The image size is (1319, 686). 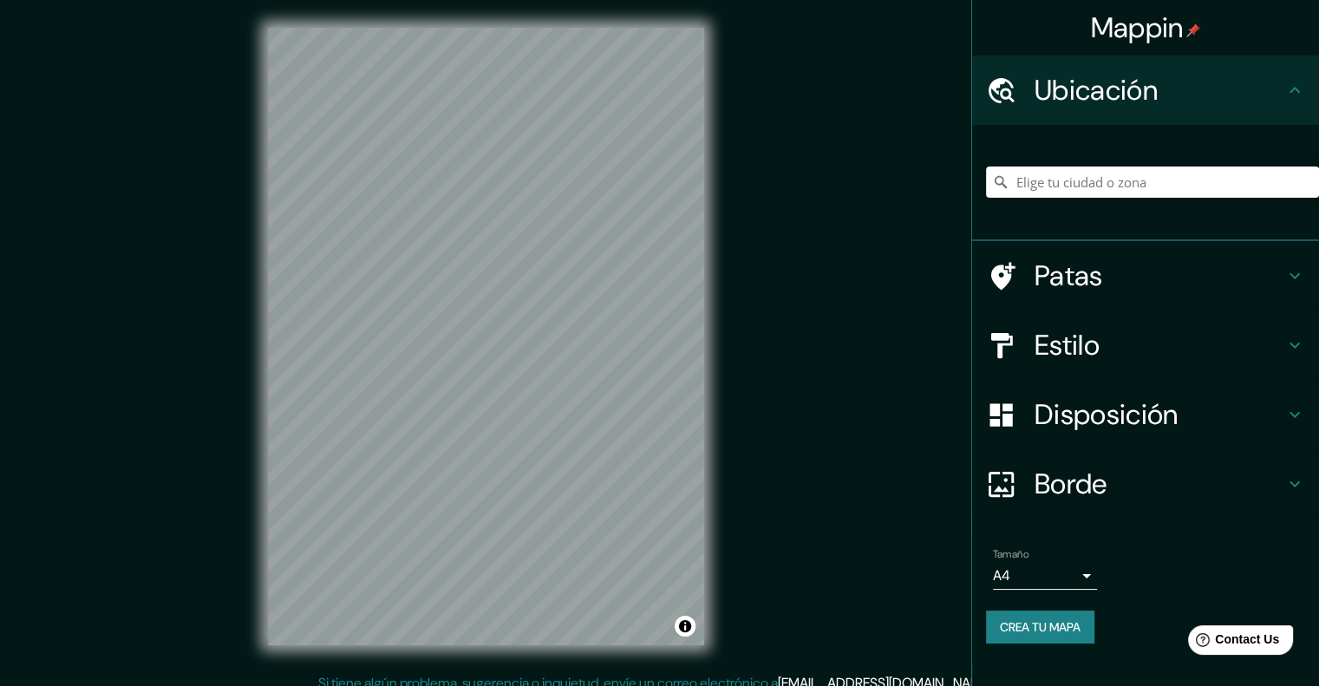 I want to click on div: Ubicación, so click(x=1146, y=90).